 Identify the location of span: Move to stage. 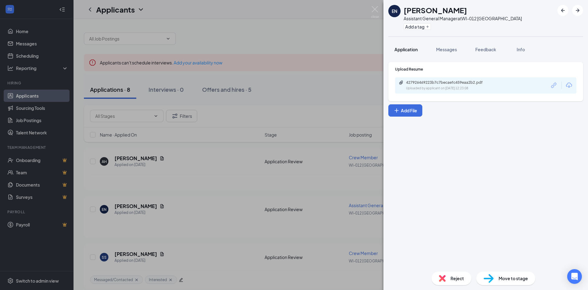
(514, 278).